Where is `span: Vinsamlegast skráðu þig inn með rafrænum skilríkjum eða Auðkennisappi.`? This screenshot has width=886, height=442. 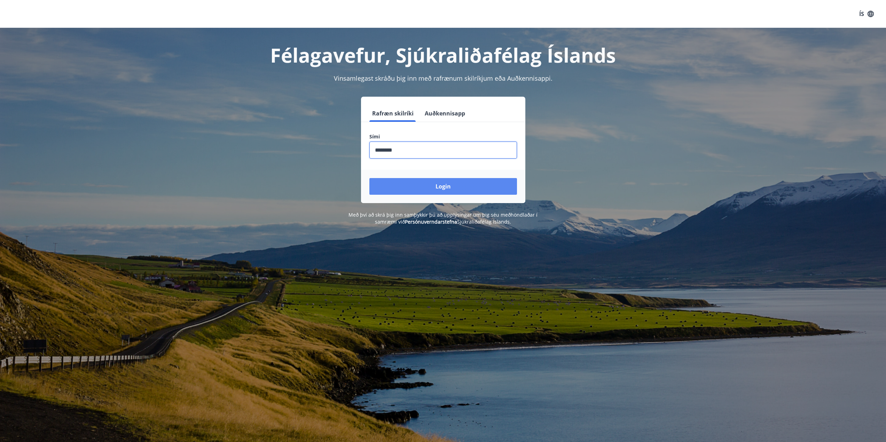
span: Vinsamlegast skráðu þig inn með rafrænum skilríkjum eða Auðkennisappi. is located at coordinates (443, 78).